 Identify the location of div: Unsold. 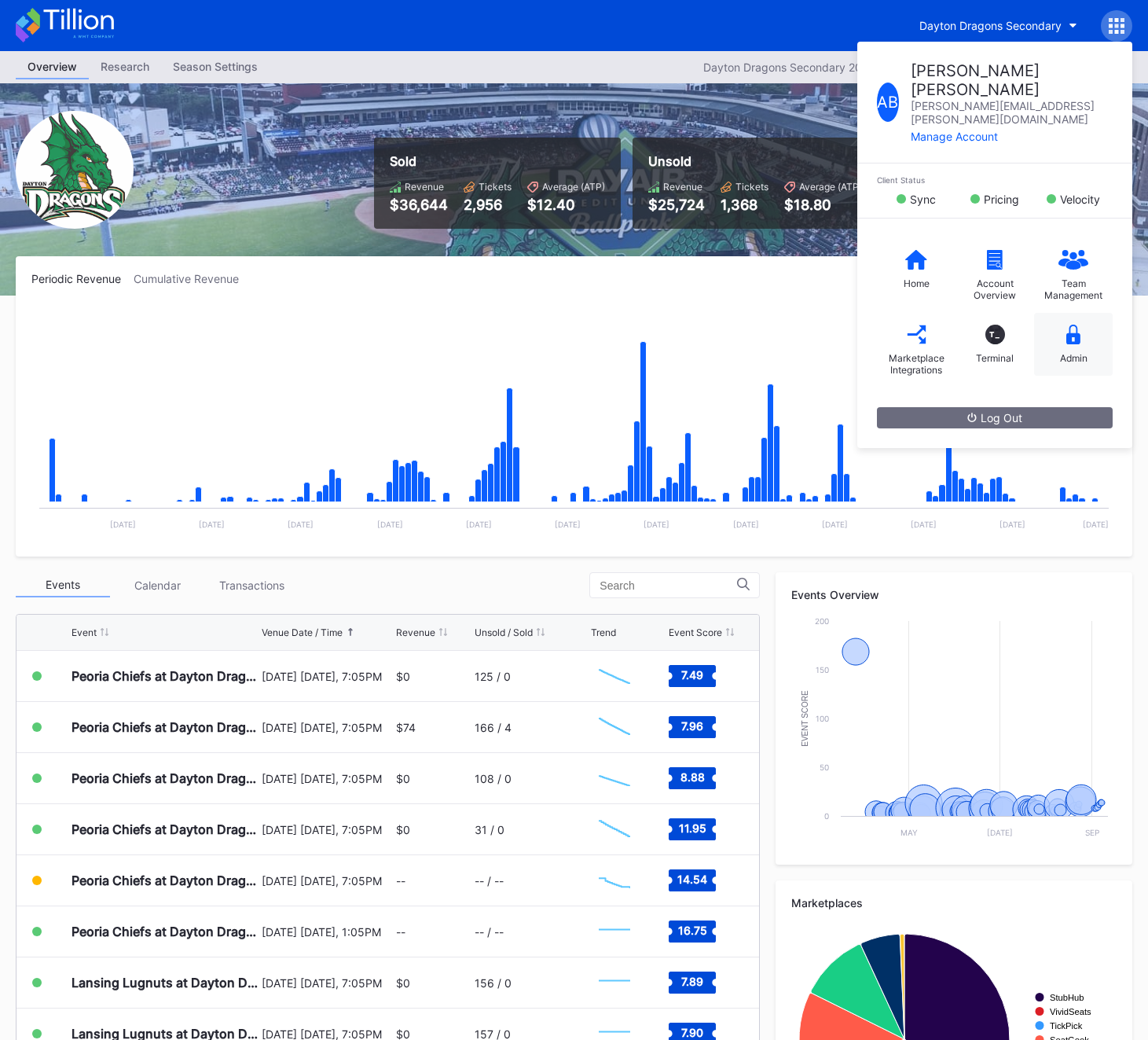
(755, 161).